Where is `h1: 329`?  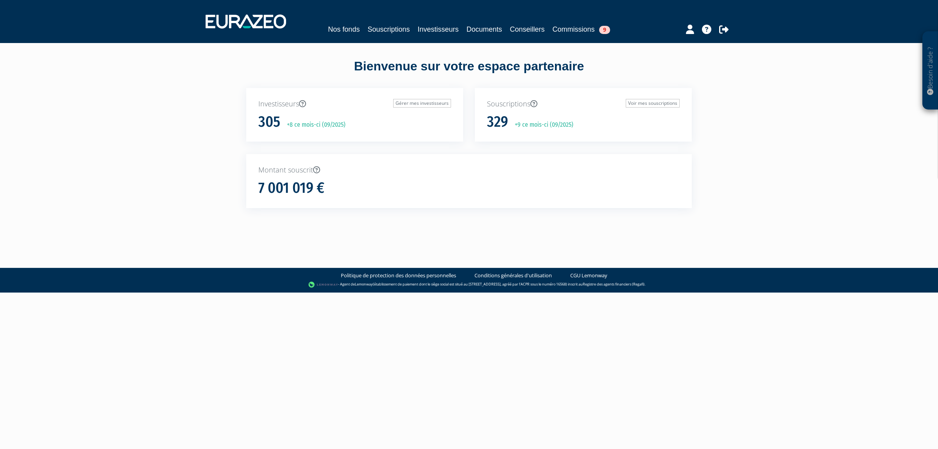 h1: 329 is located at coordinates (497, 122).